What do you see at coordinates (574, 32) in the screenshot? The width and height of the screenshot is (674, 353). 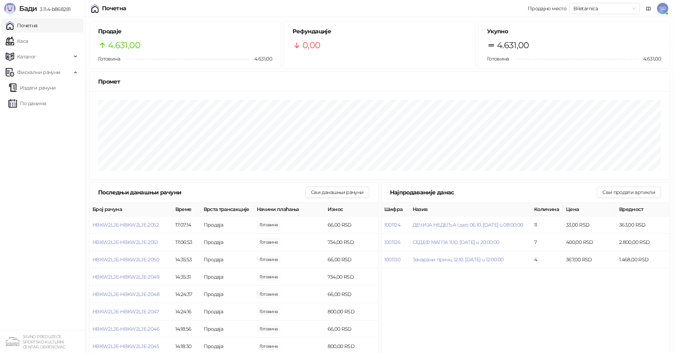 I see `h5: Укупно` at bounding box center [574, 32].